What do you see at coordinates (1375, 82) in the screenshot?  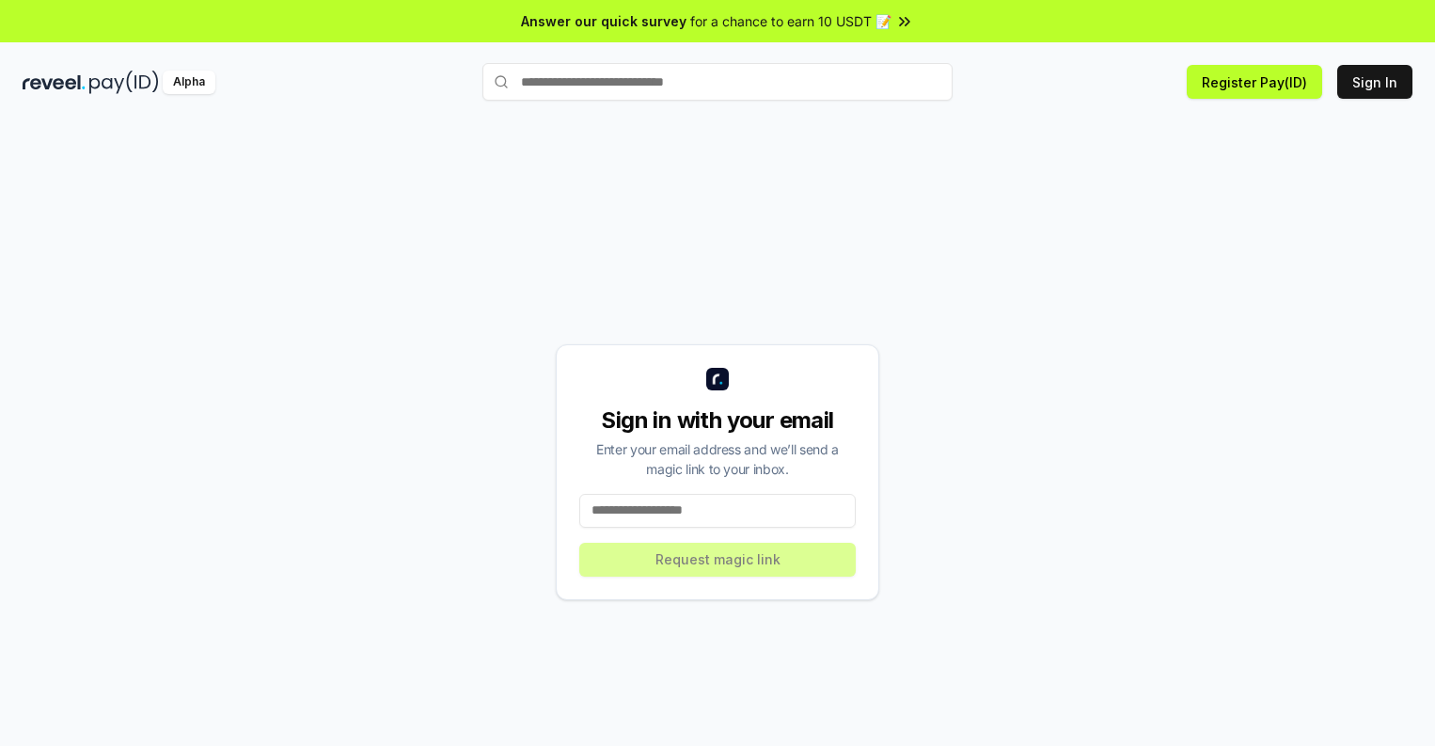 I see `button: Sign In` at bounding box center [1375, 82].